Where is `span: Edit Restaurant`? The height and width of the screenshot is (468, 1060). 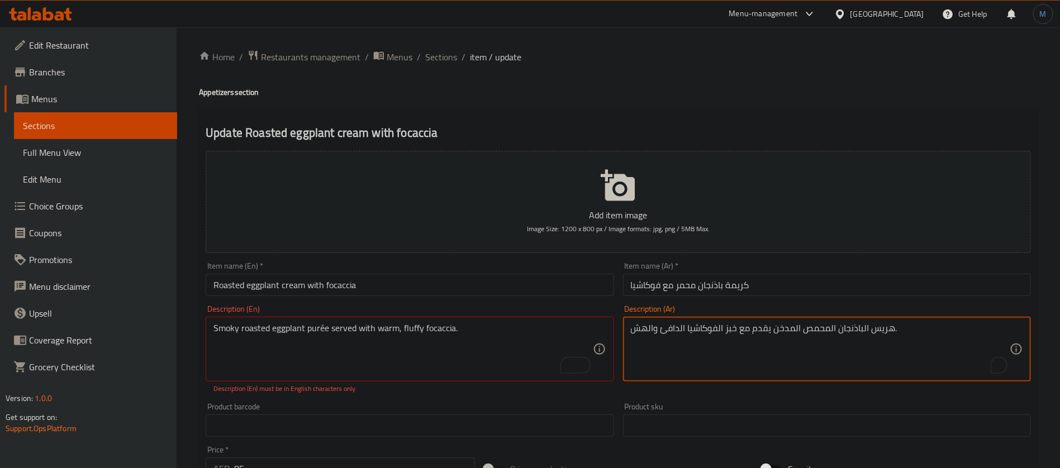 span: Edit Restaurant is located at coordinates (98, 45).